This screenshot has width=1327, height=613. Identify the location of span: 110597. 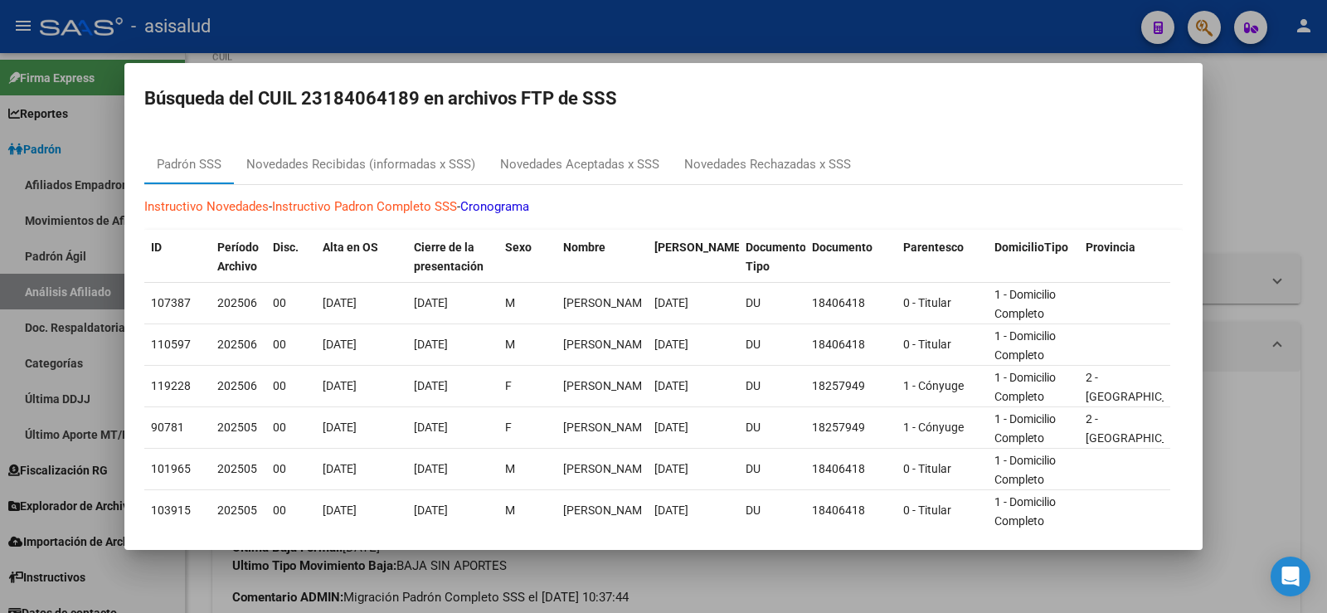
(171, 344).